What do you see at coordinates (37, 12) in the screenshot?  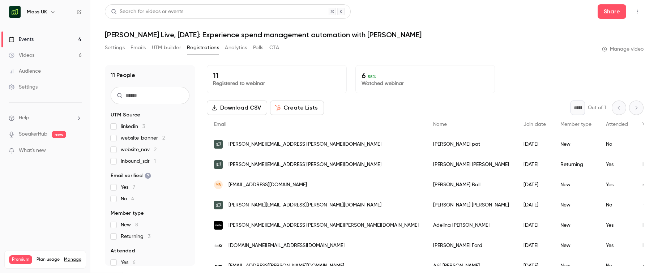 I see `h6: Moss UK` at bounding box center [37, 12].